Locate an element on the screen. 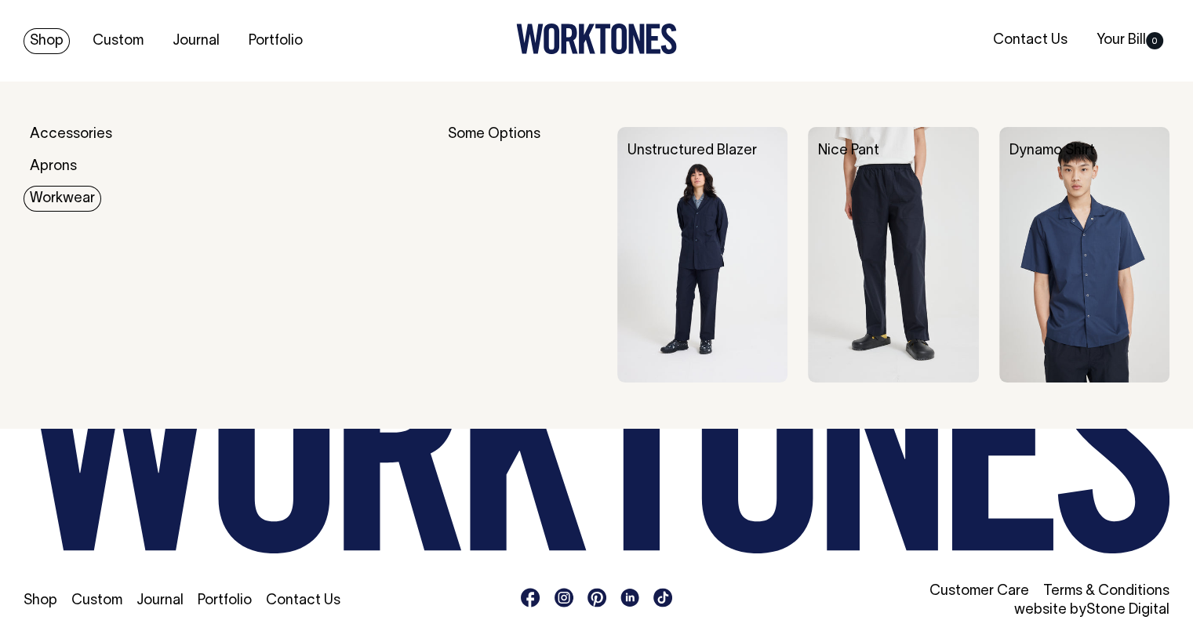 The image size is (1193, 620). img: Unstructured Blazer is located at coordinates (702, 255).